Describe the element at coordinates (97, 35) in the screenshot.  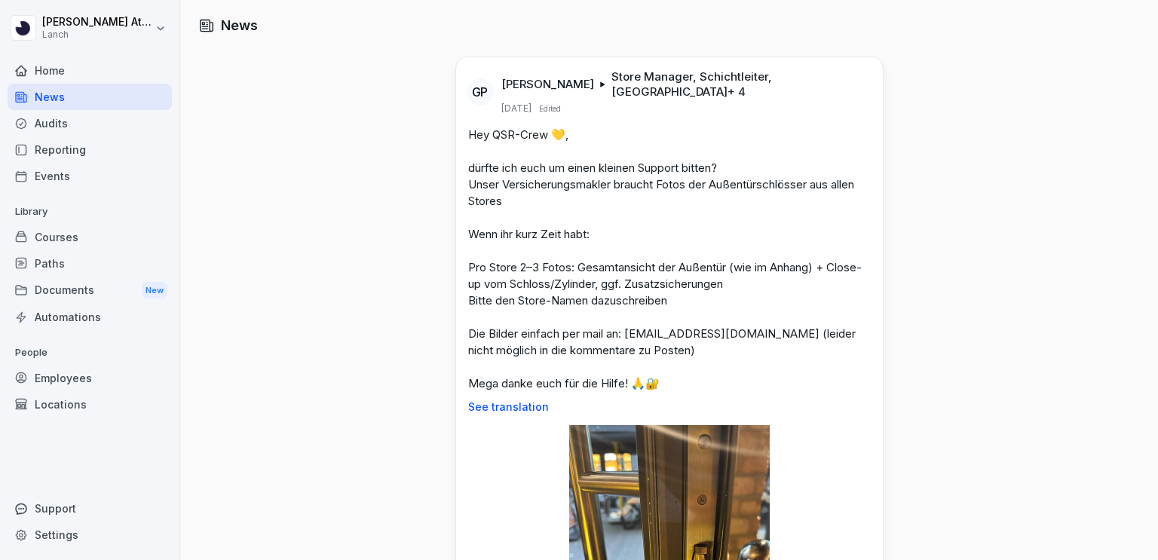
I see `p: Lanch` at that location.